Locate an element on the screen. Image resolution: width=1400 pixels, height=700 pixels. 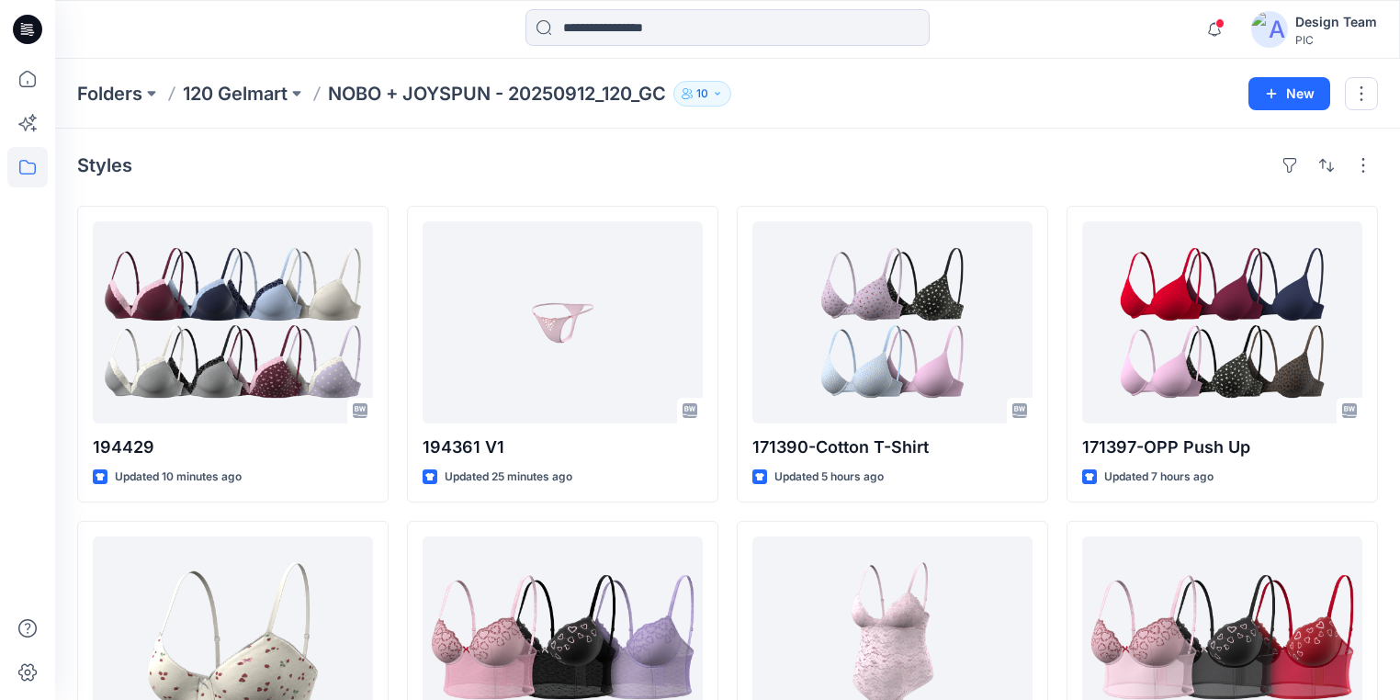
p: Updated 10 minutes ago is located at coordinates (178, 477).